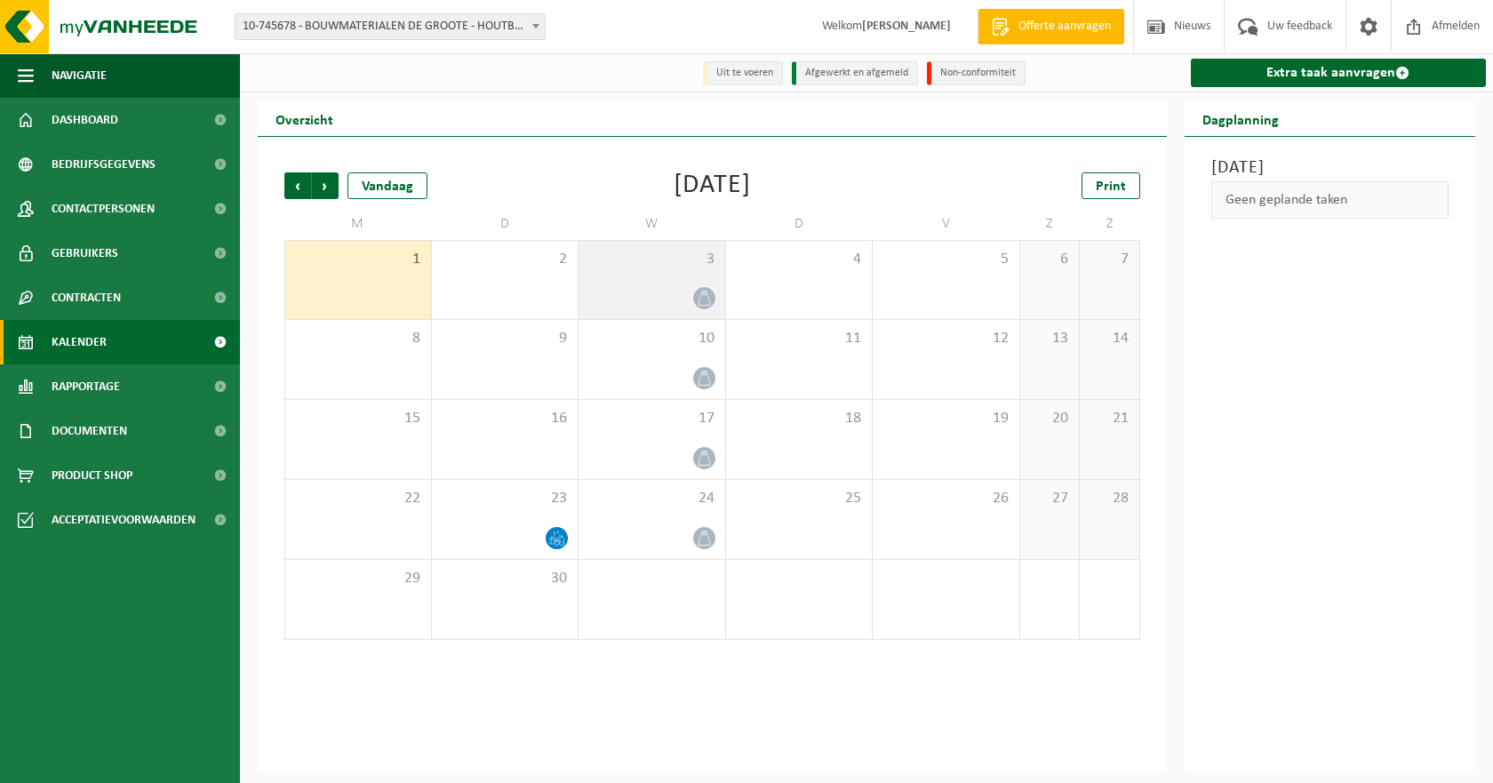 The image size is (1493, 783). I want to click on span: 27, so click(1049, 499).